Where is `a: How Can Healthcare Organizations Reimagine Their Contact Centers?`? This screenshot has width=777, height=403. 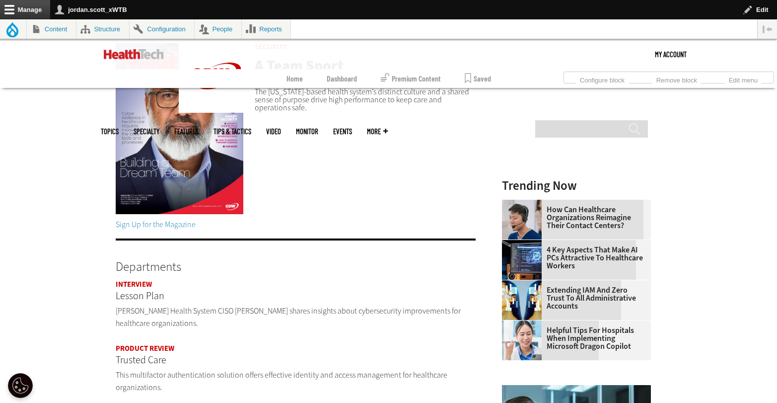
a: How Can Healthcare Organizations Reimagine Their Contact Centers? is located at coordinates (574, 218).